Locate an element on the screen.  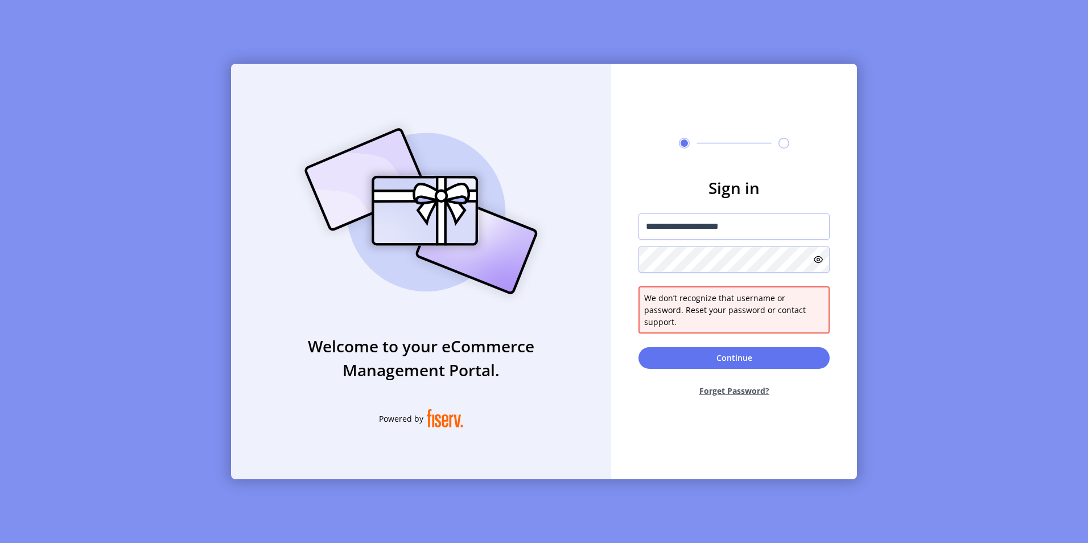
span: Powered by is located at coordinates (401, 418).